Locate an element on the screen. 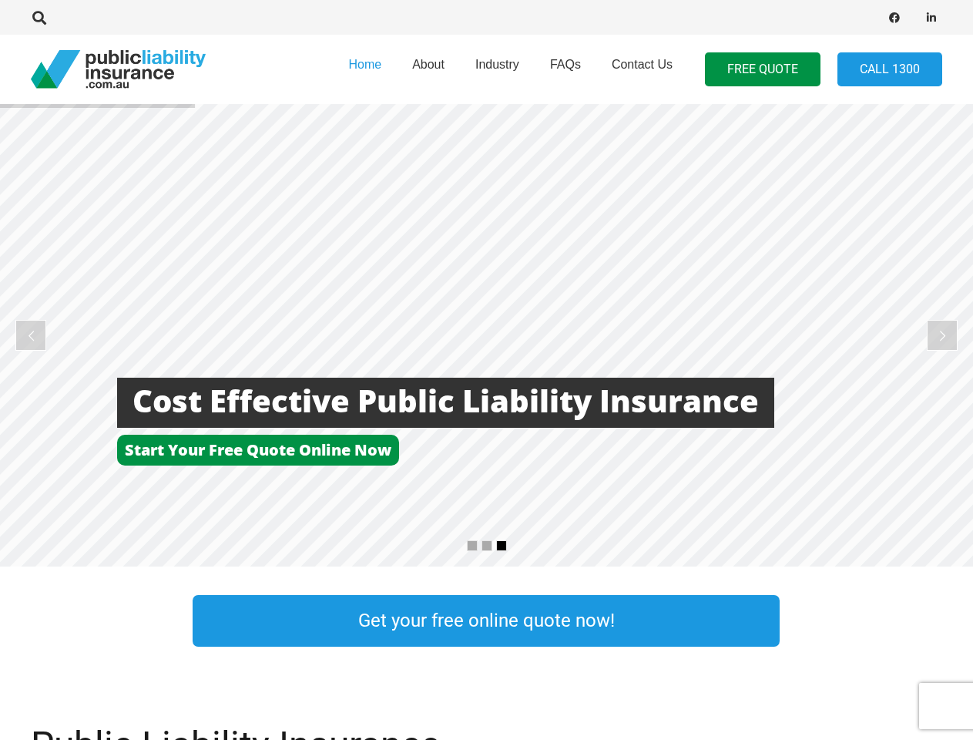 Image resolution: width=973 pixels, height=740 pixels. a: Link is located at coordinates (892, 620).